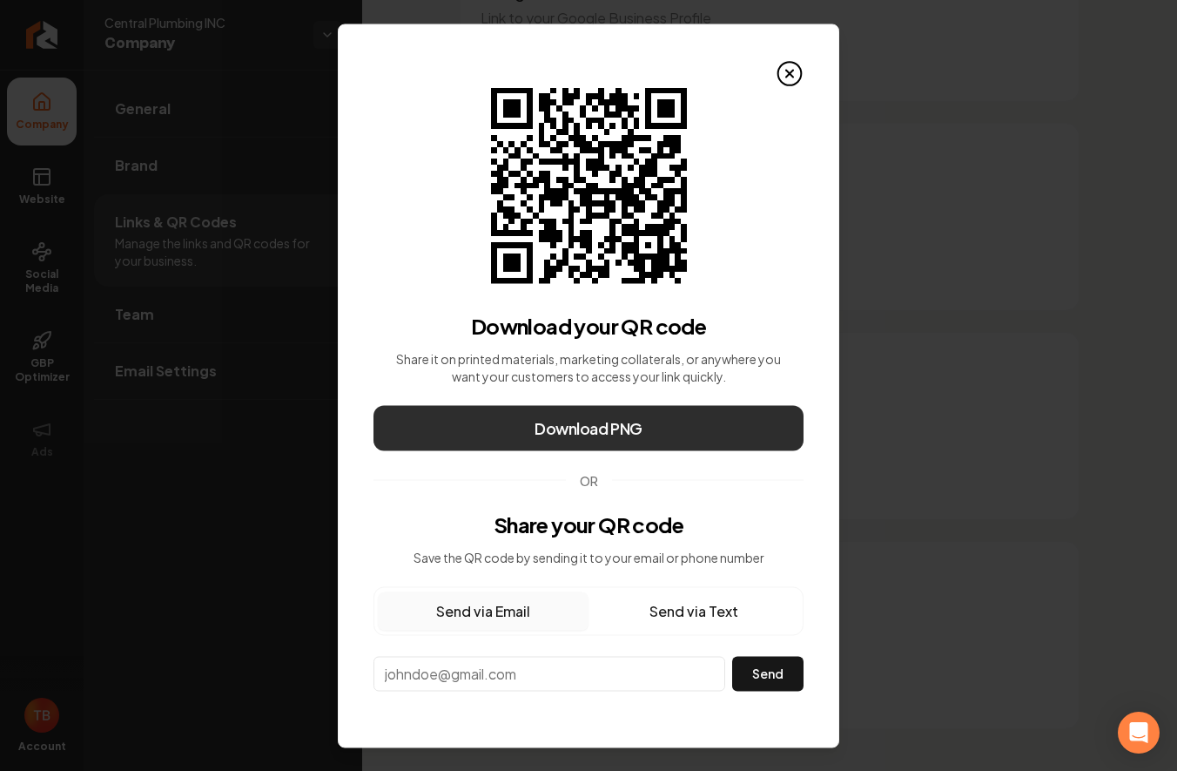  I want to click on button: Send via Email, so click(483, 611).